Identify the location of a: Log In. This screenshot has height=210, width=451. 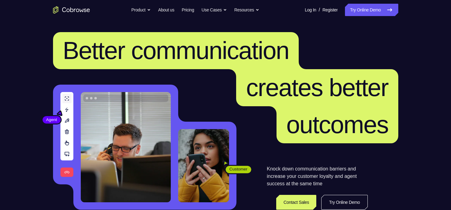
(311, 10).